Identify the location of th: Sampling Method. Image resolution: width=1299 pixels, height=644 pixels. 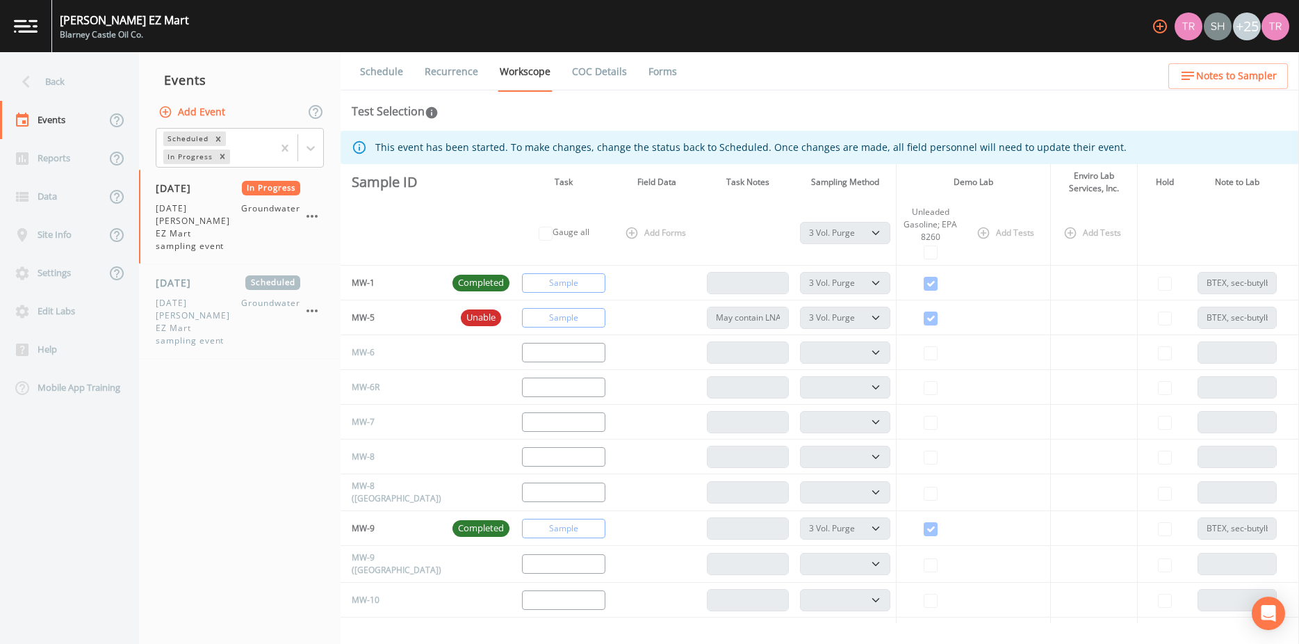
(845, 182).